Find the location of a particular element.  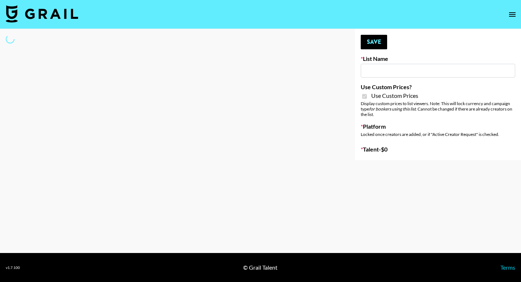

label: Use Custom Prices? is located at coordinates (438, 87).